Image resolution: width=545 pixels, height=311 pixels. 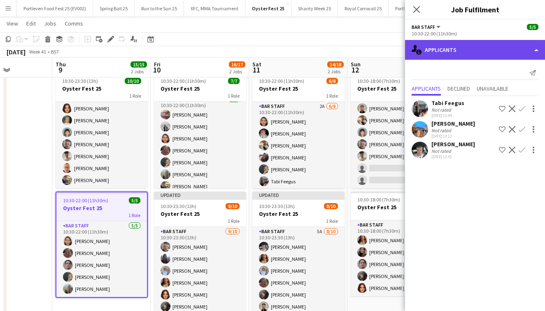 I want to click on span: 15/15, so click(x=139, y=64).